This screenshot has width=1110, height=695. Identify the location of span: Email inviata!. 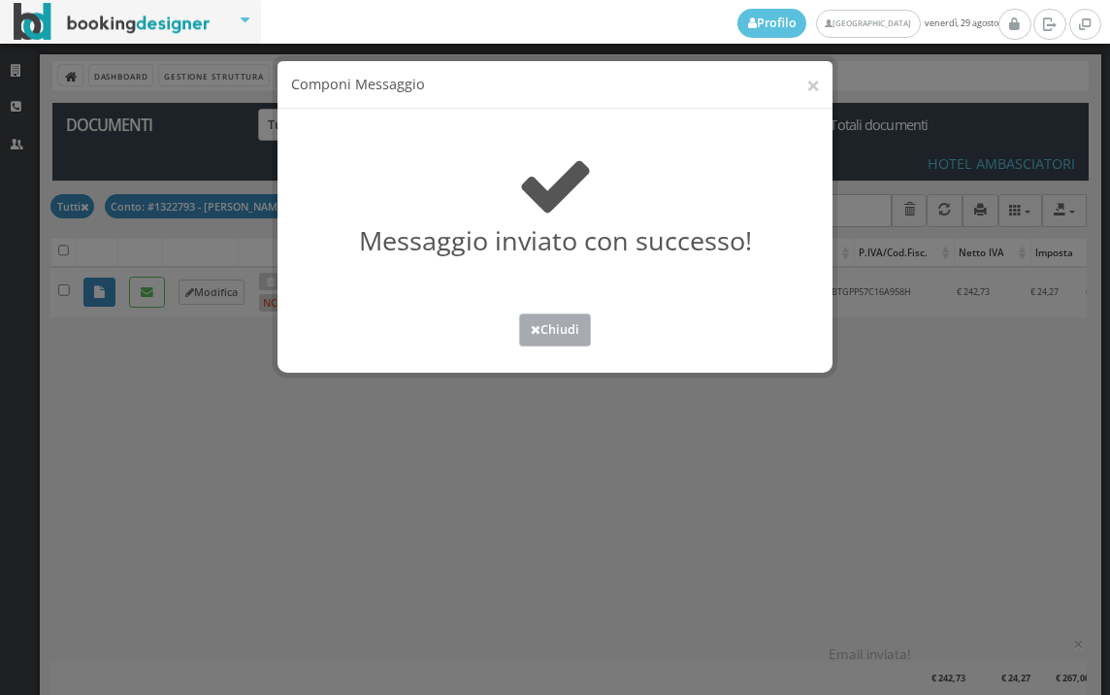
(869, 654).